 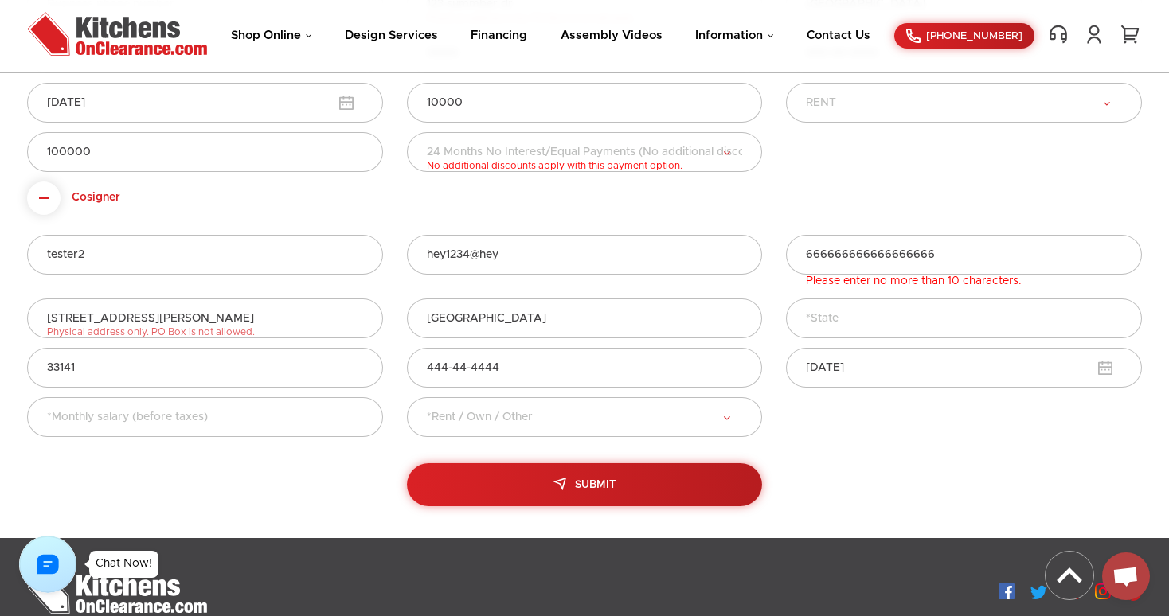 I want to click on a: Design Services, so click(x=391, y=35).